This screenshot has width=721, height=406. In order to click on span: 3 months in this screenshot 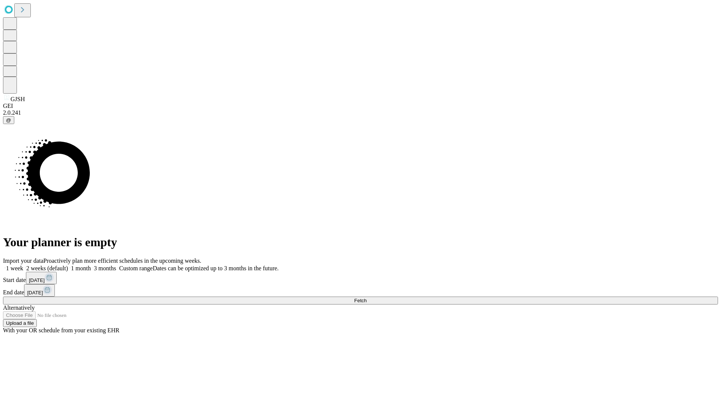, I will do `click(105, 268)`.